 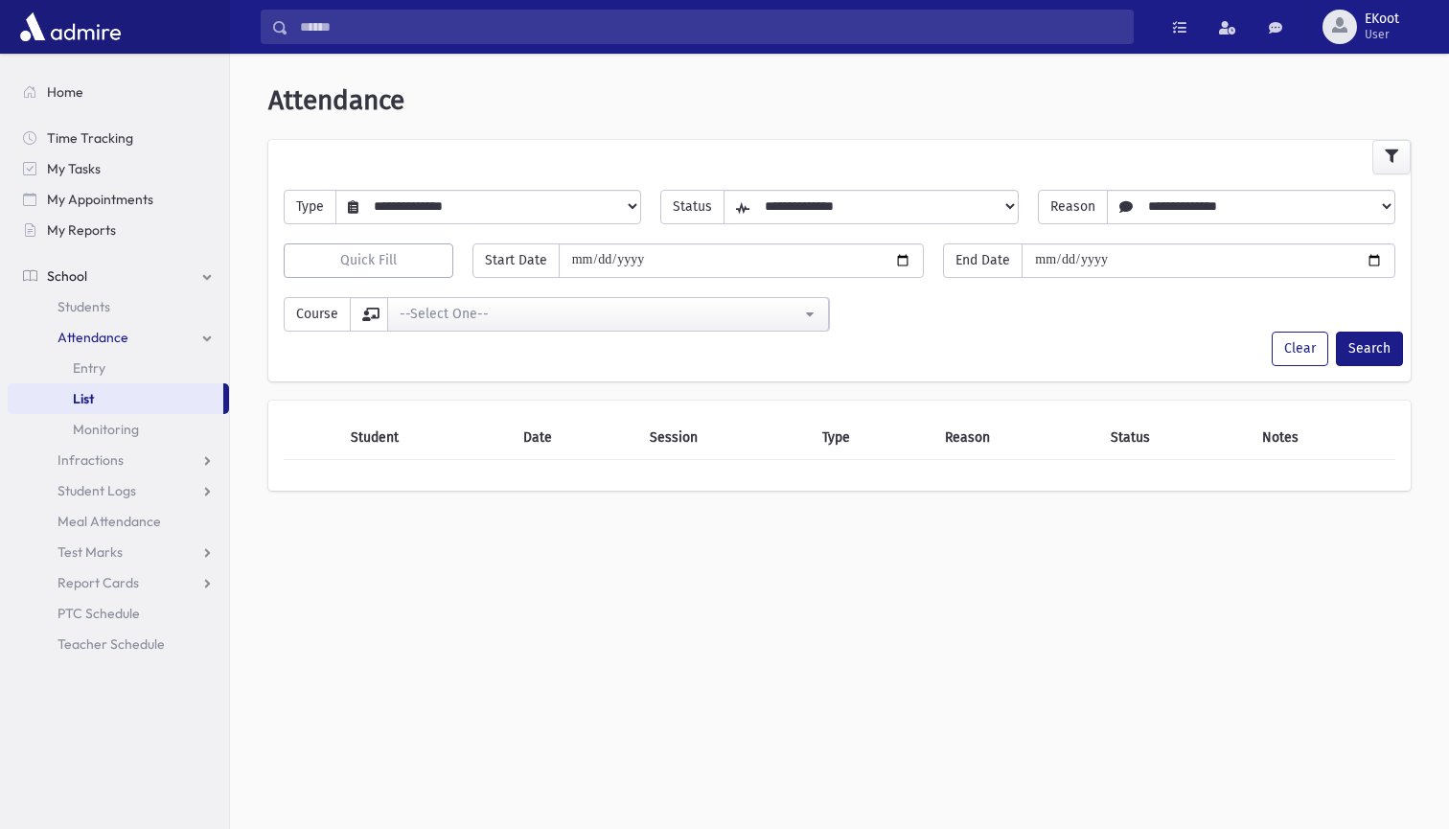 What do you see at coordinates (118, 521) in the screenshot?
I see `a: Meal Attendance` at bounding box center [118, 521].